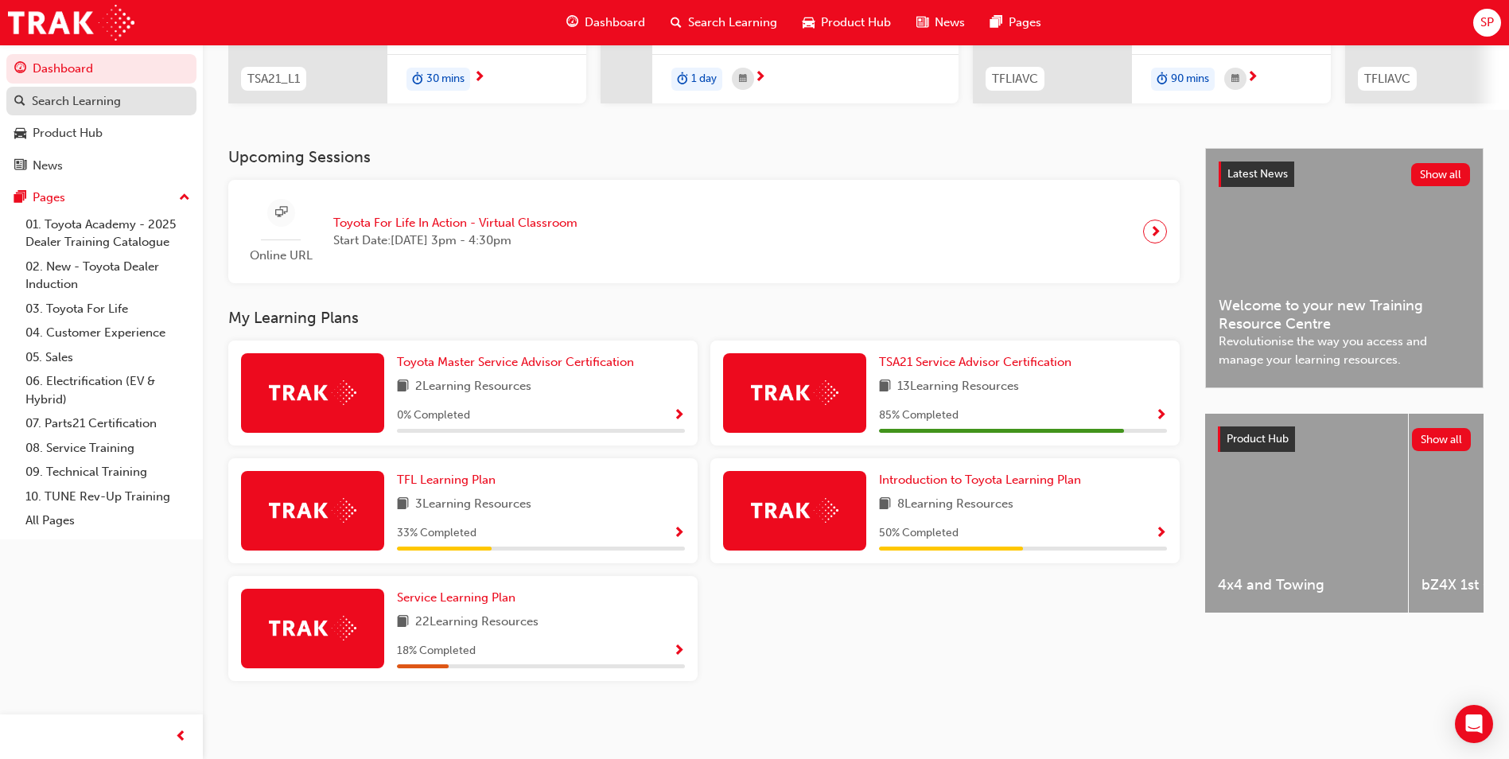 The image size is (1509, 759). Describe the element at coordinates (940, 22) in the screenshot. I see `a: news-iconNews` at that location.